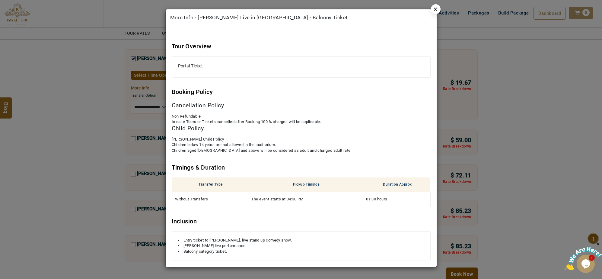 This screenshot has width=602, height=279. What do you see at coordinates (301, 167) in the screenshot?
I see `h2: Timings & Duration` at bounding box center [301, 167].